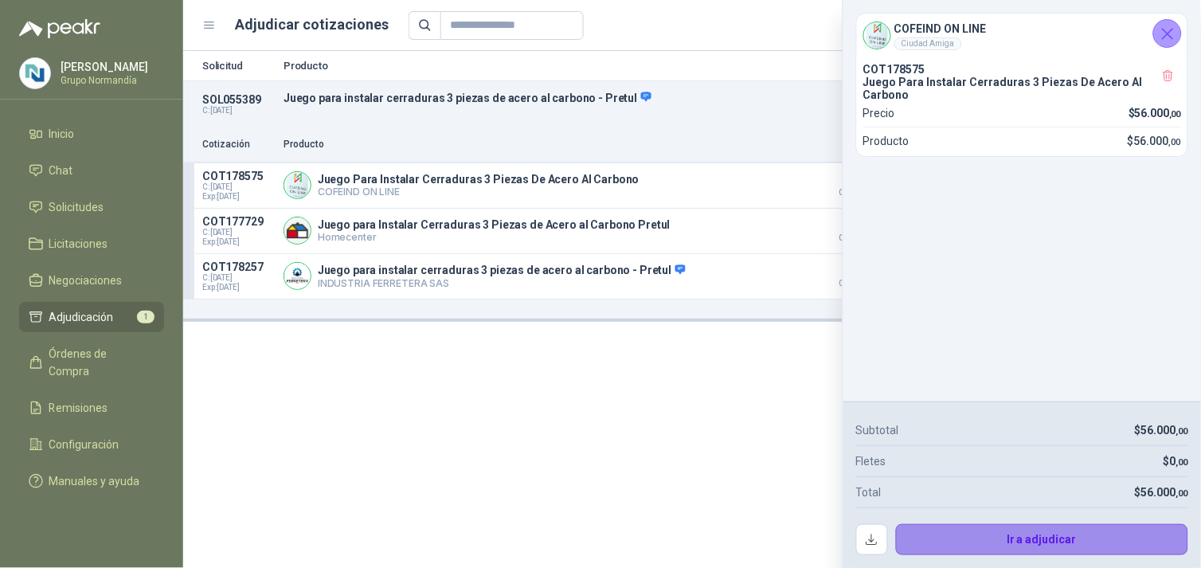  What do you see at coordinates (238, 144) in the screenshot?
I see `p: Cotización` at bounding box center [238, 144].